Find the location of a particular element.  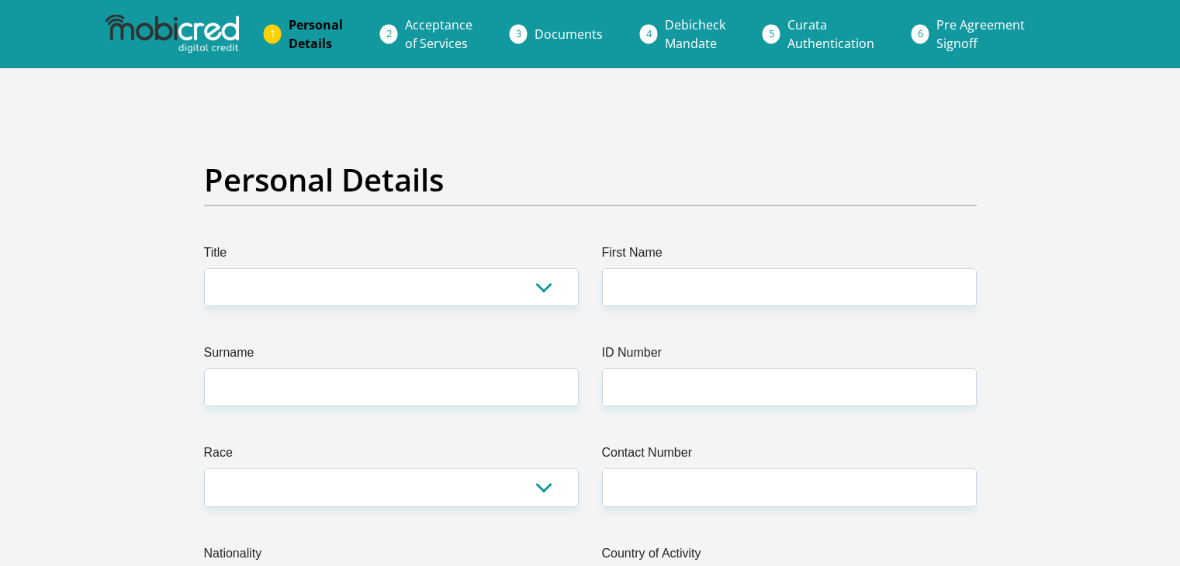

span: Curata Authentication is located at coordinates (831, 34).